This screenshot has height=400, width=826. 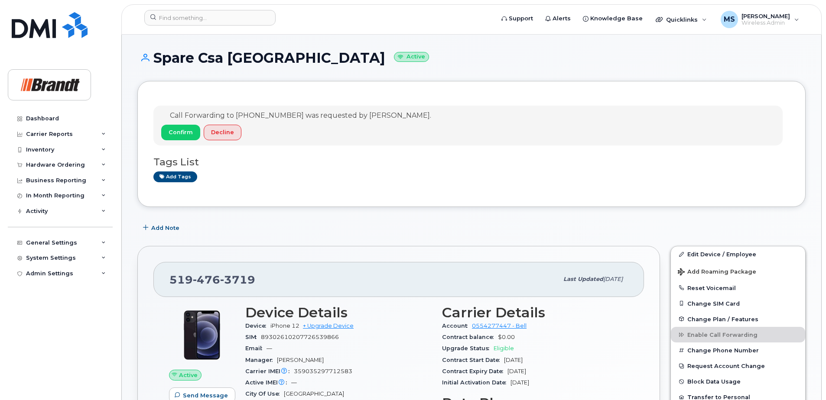 I want to click on button: Add Roaming Package, so click(x=738, y=271).